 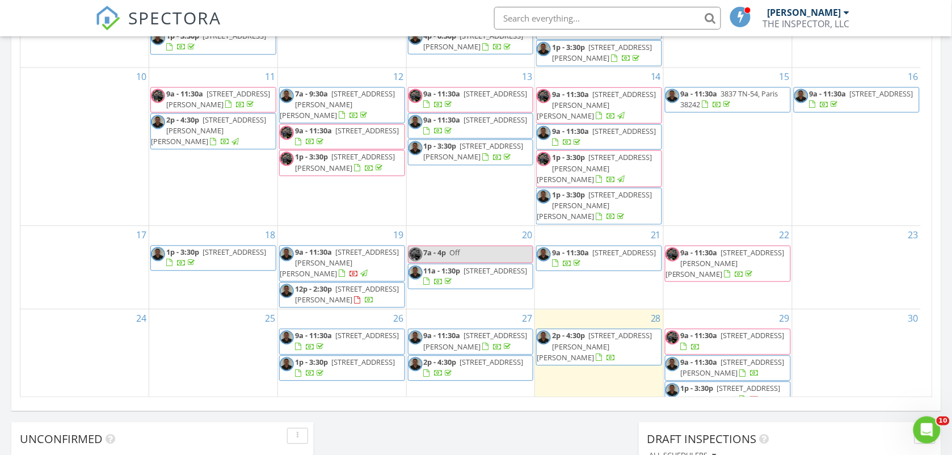 What do you see at coordinates (270, 318) in the screenshot?
I see `a: Go to August 25, 2025` at bounding box center [270, 318].